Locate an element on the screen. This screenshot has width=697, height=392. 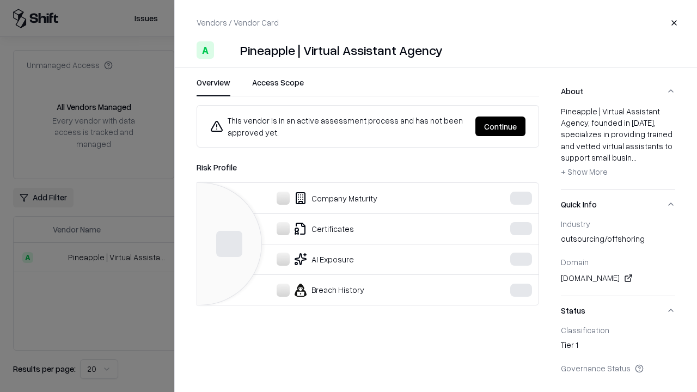
div: AI Exposure is located at coordinates (341, 259).